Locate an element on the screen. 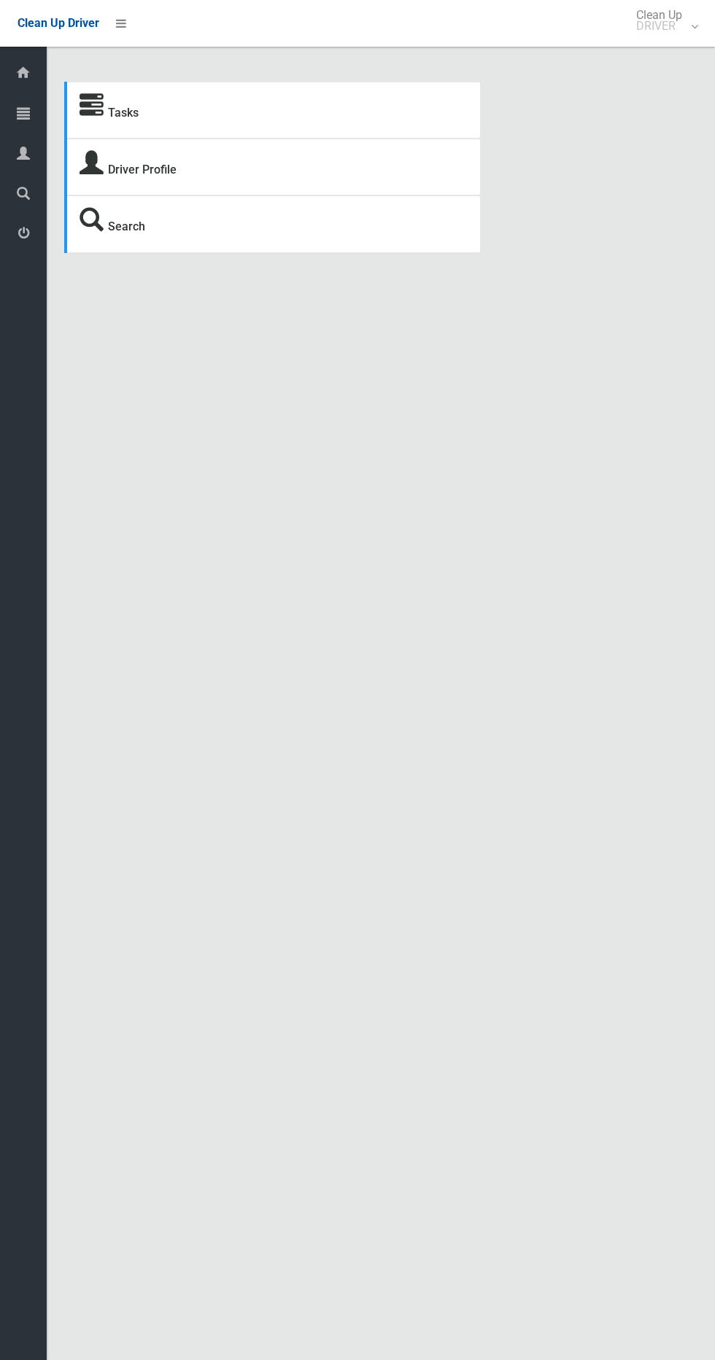 The image size is (715, 1360). small: DRIVER is located at coordinates (659, 26).